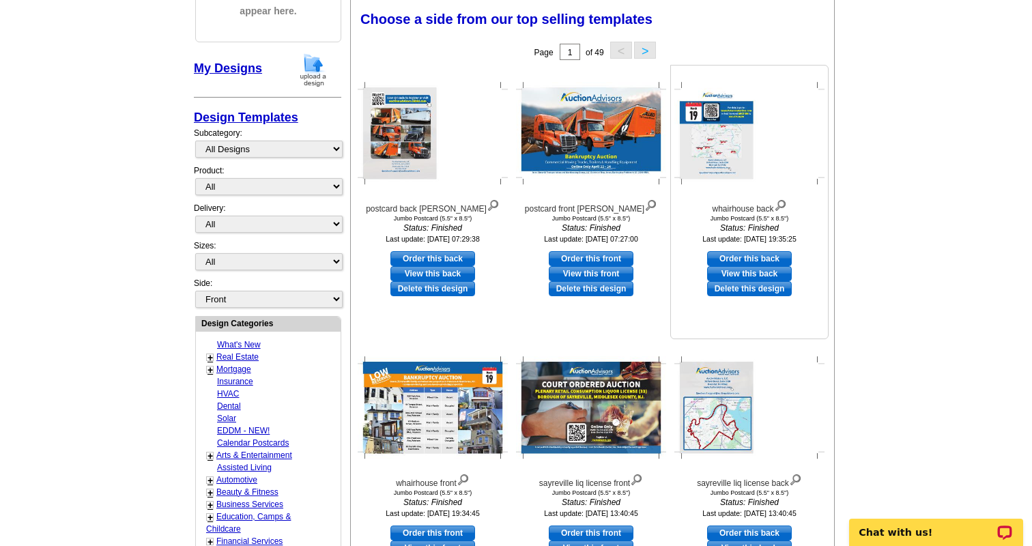 The width and height of the screenshot is (1032, 546). I want to click on img: sayreville liq license back, so click(750, 408).